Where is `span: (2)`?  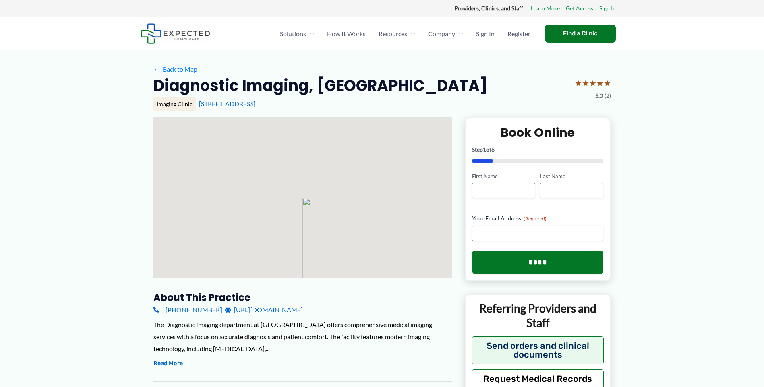
span: (2) is located at coordinates (608, 96).